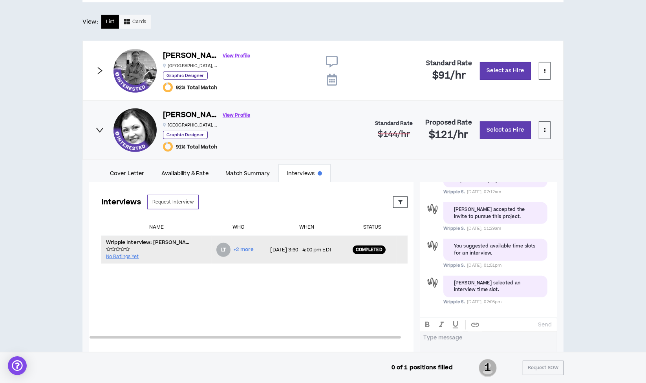  I want to click on button: create hypertext link, so click(475, 325).